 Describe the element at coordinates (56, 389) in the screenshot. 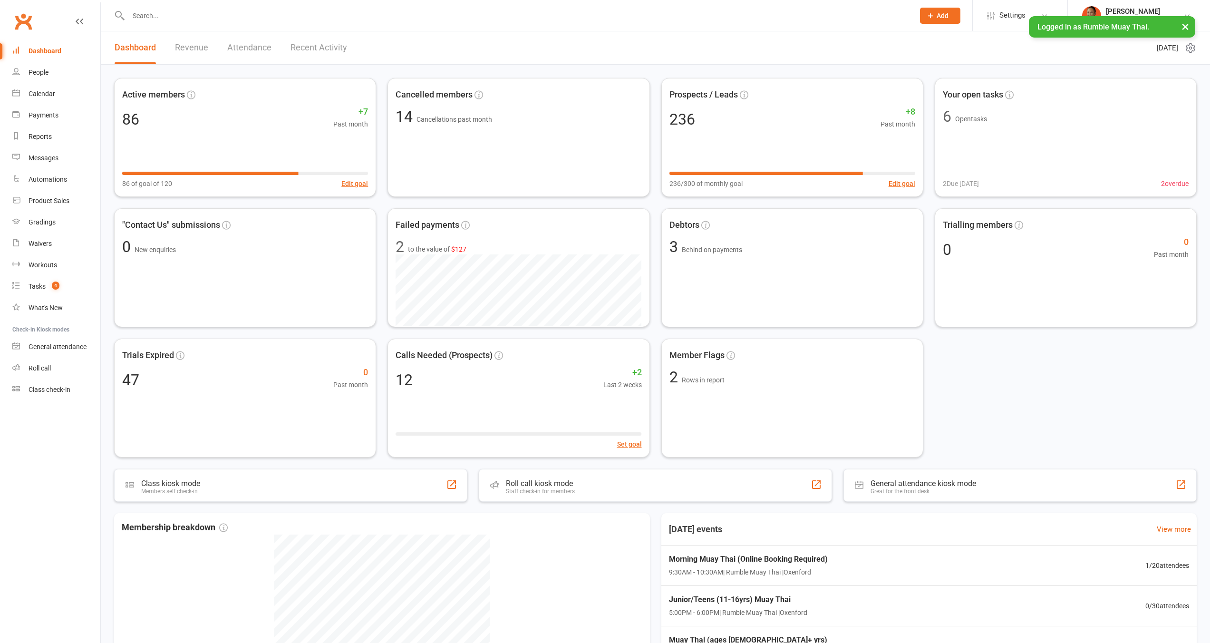

I see `a: Class kiosk mode` at that location.